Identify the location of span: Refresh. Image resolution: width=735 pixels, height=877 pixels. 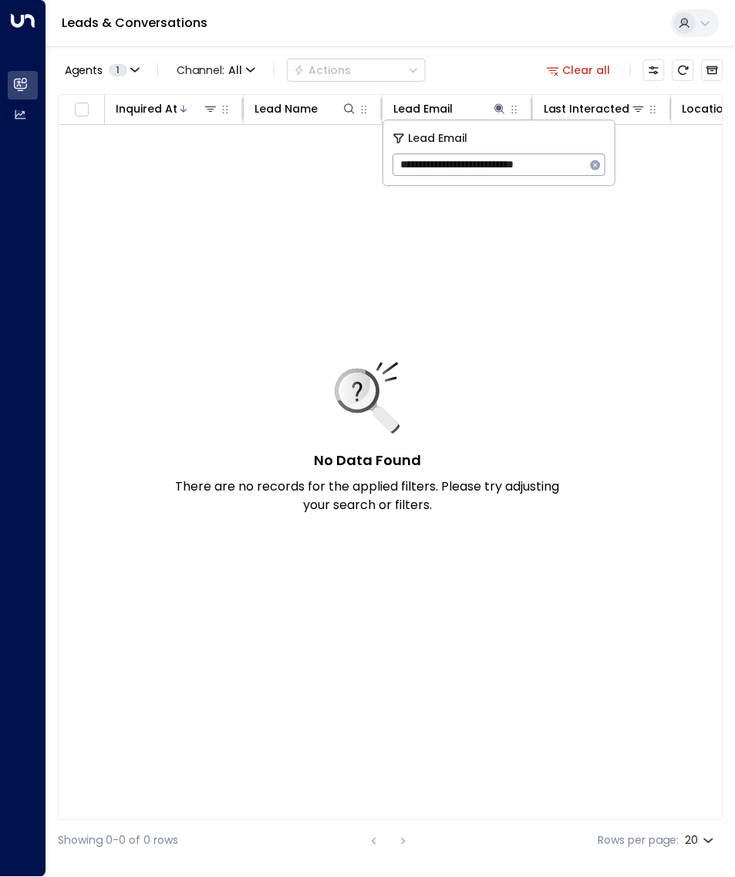
(683, 70).